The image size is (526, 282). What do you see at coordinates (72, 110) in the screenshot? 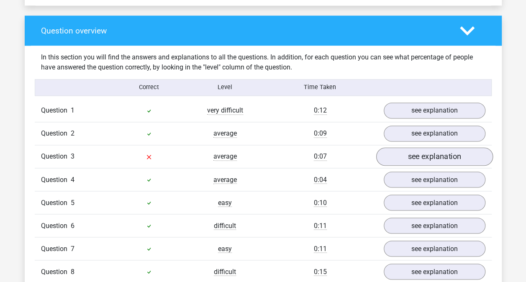
I see `span: 1` at bounding box center [72, 110].